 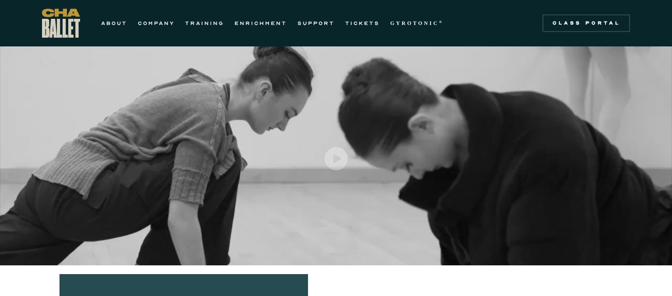 I want to click on a: home, so click(x=61, y=23).